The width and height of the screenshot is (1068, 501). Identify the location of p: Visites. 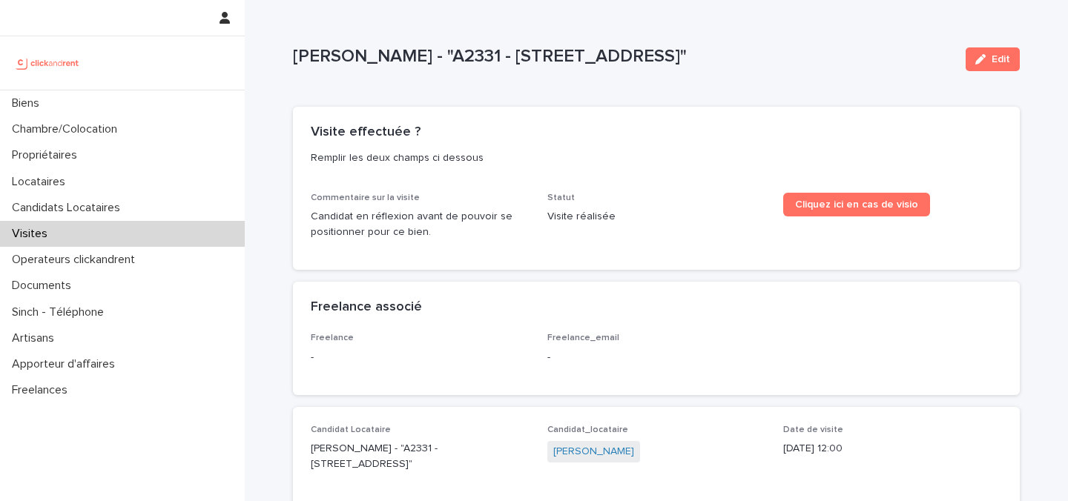
(33, 234).